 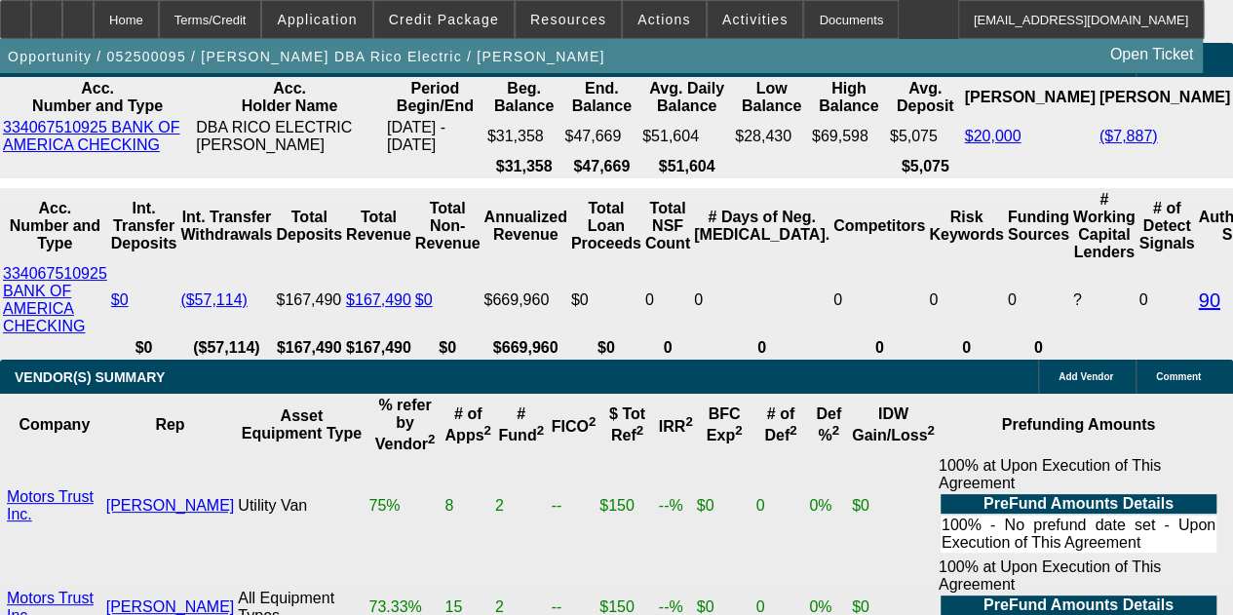 What do you see at coordinates (1152, 55) in the screenshot?
I see `a: Open Ticket` at bounding box center [1152, 55].